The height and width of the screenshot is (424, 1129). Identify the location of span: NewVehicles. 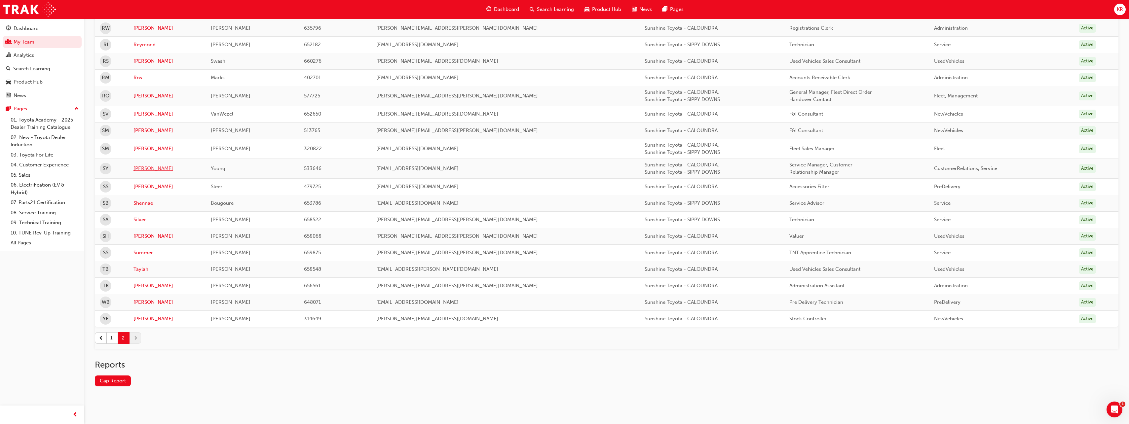
(948, 319).